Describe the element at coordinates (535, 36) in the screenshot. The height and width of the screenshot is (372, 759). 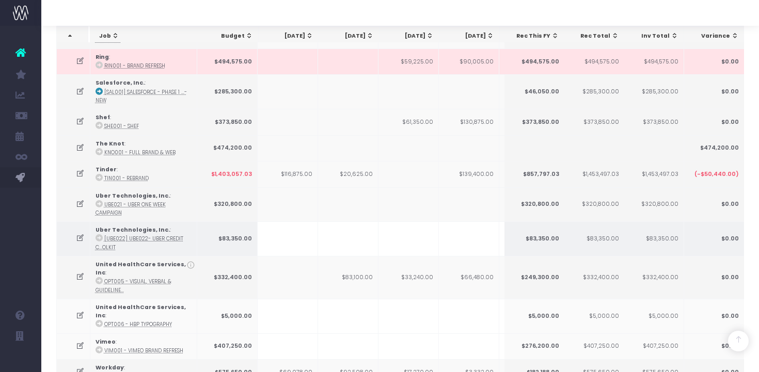
I see `th: Rec This FY: activate to sort column ascending` at that location.